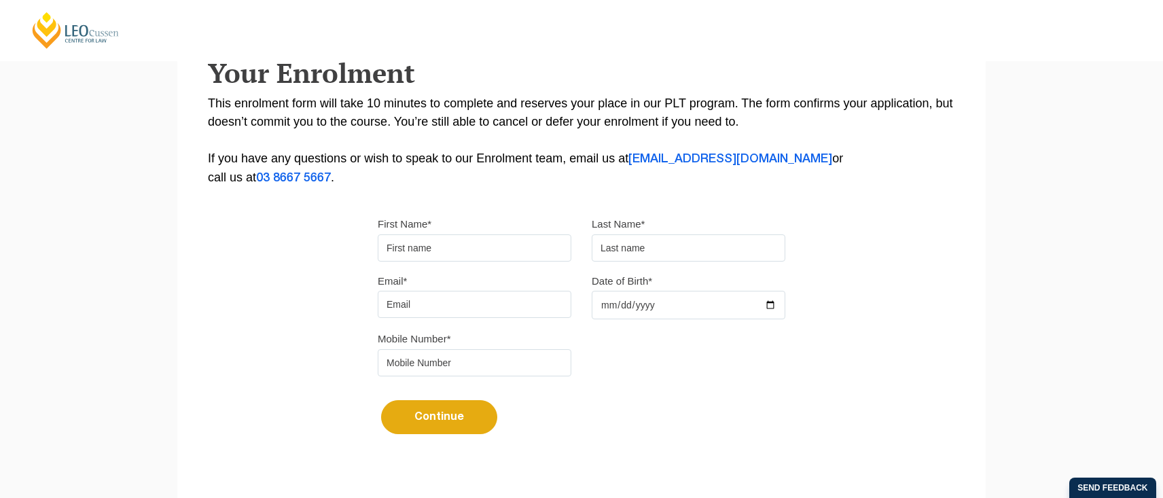  What do you see at coordinates (404, 224) in the screenshot?
I see `label: First Name*` at bounding box center [404, 224].